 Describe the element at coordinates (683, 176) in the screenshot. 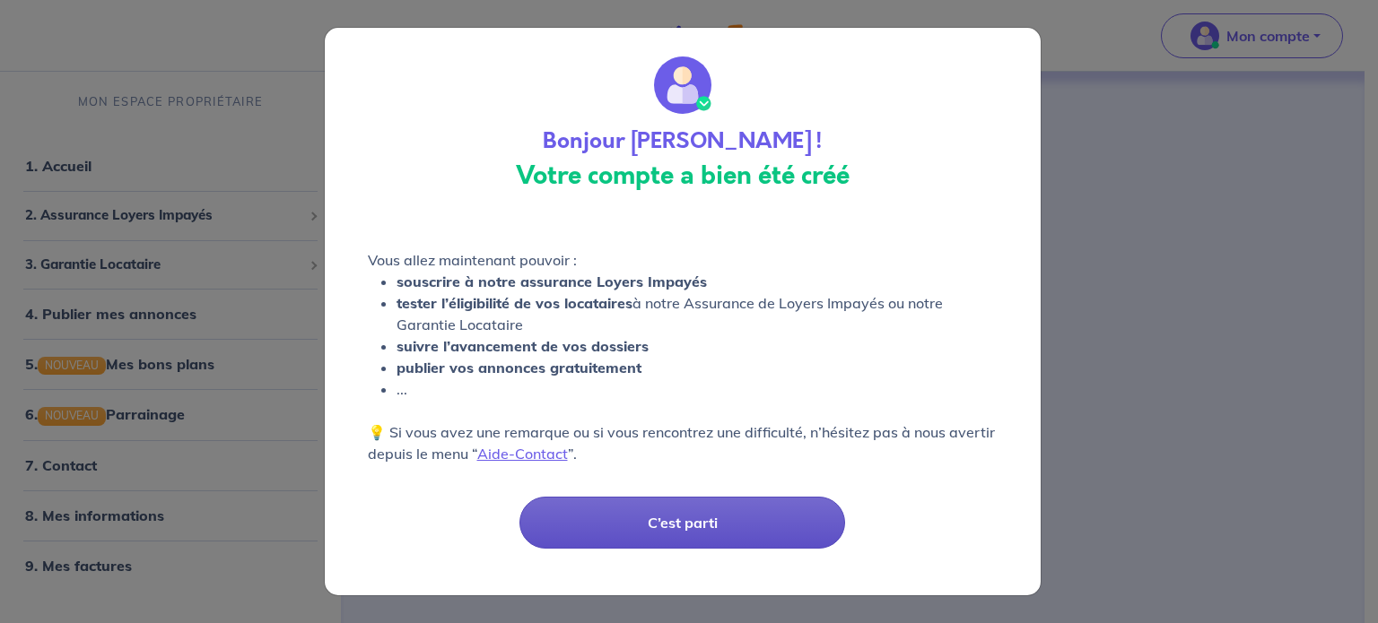

I see `strong: Votre compte a bien été créé` at that location.